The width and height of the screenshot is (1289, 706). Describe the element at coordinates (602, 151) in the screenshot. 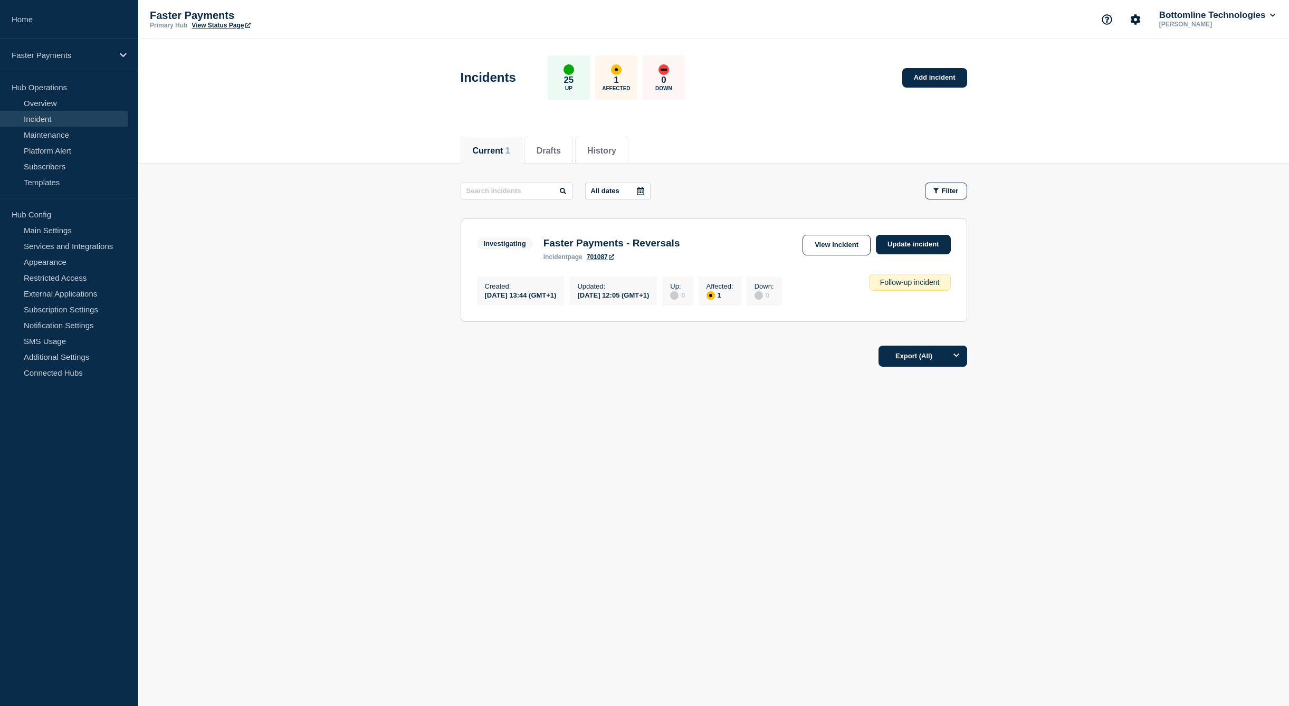

I see `button: History` at that location.